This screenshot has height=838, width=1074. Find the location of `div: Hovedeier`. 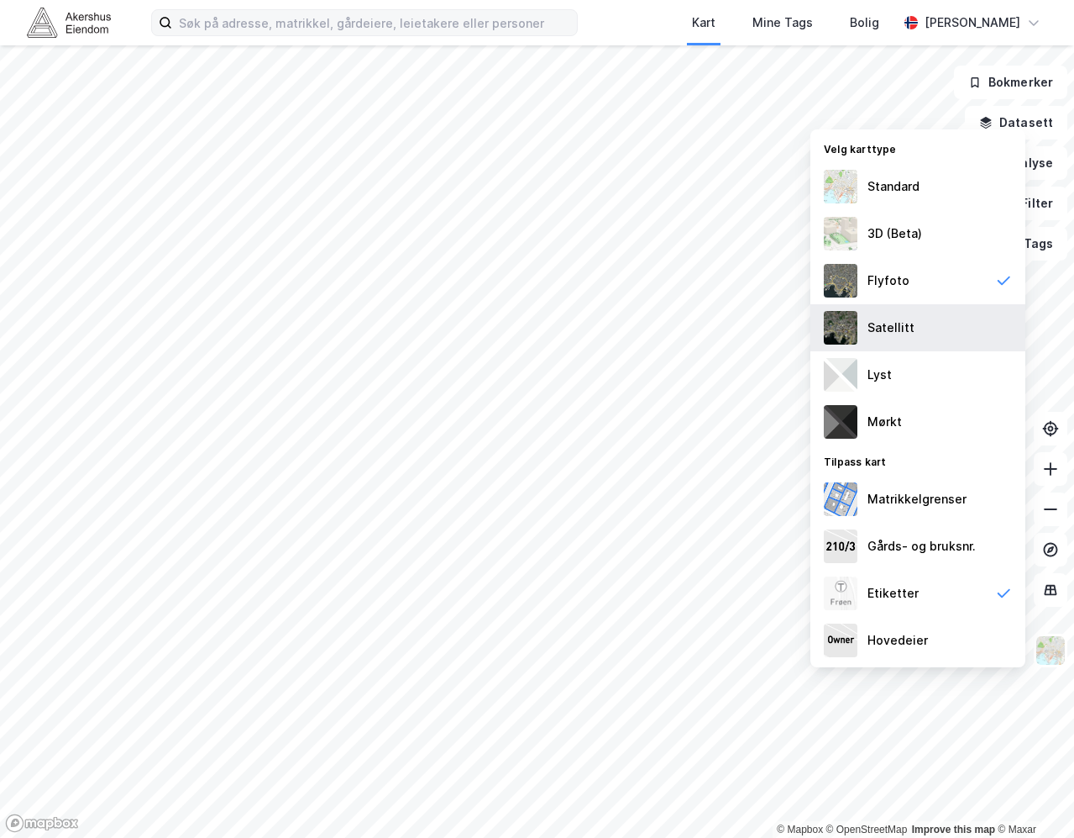

div: Hovedeier is located at coordinates (898, 640).